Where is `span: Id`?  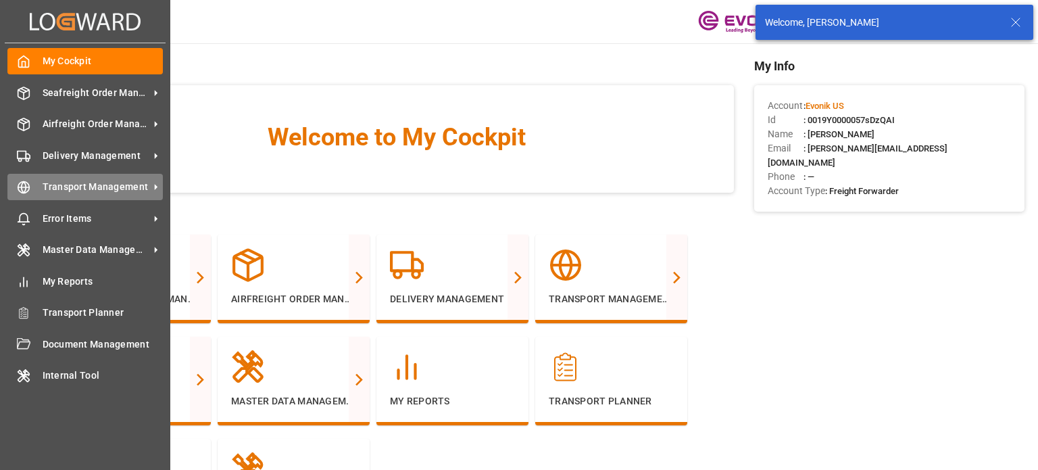
span: Id is located at coordinates (785, 120).